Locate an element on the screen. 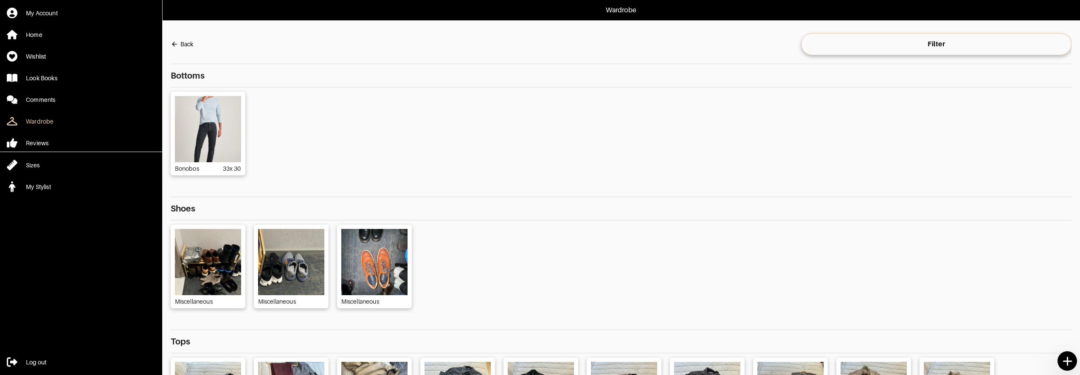 This screenshot has width=1080, height=375. div: Back is located at coordinates (187, 44).